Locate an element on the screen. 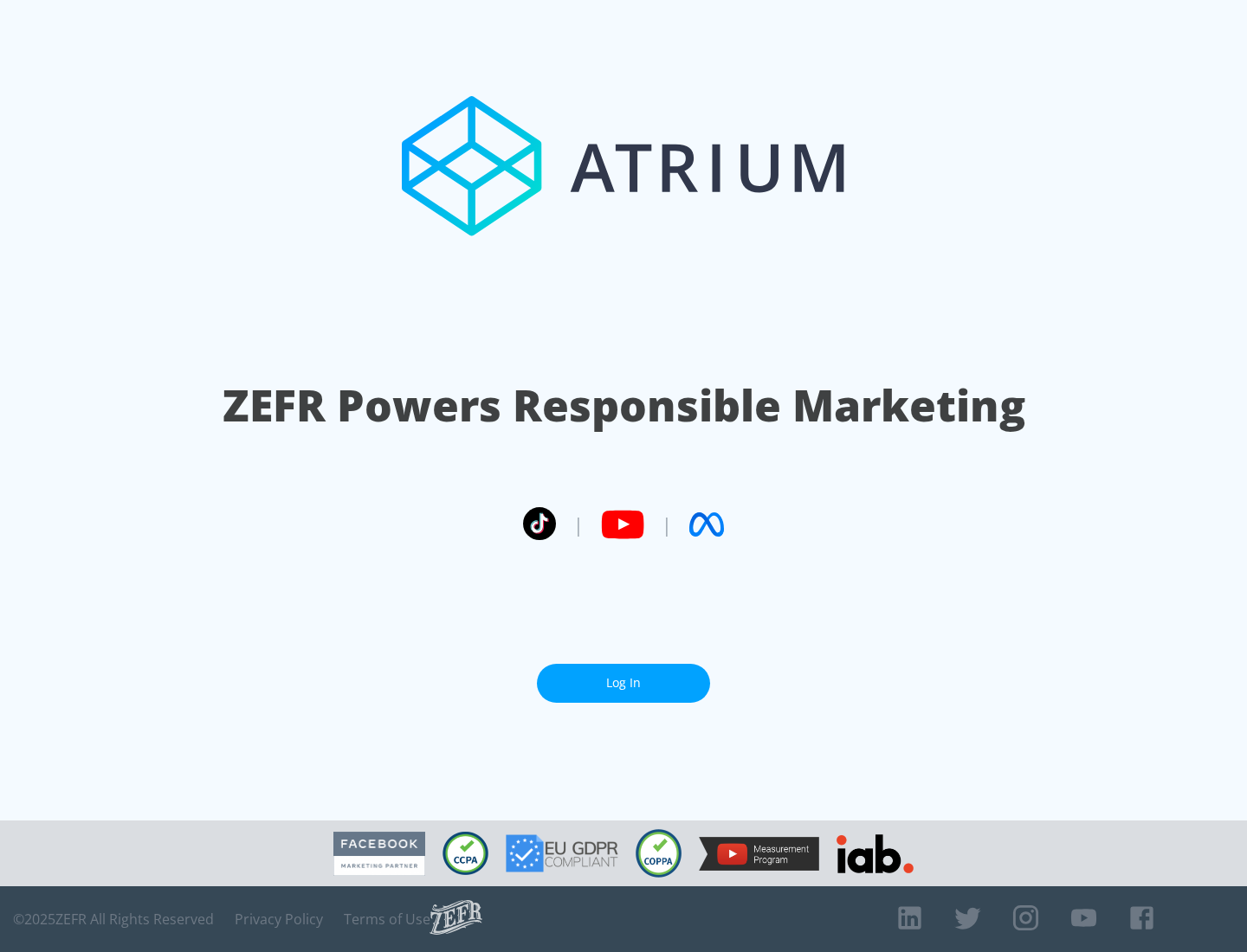 The width and height of the screenshot is (1247, 952). img: COPPA Compliant is located at coordinates (658, 854).